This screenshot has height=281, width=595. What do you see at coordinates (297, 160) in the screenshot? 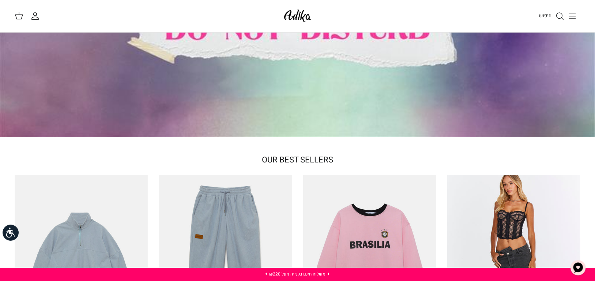
I see `span: OUR BEST SELLERS` at bounding box center [297, 160].